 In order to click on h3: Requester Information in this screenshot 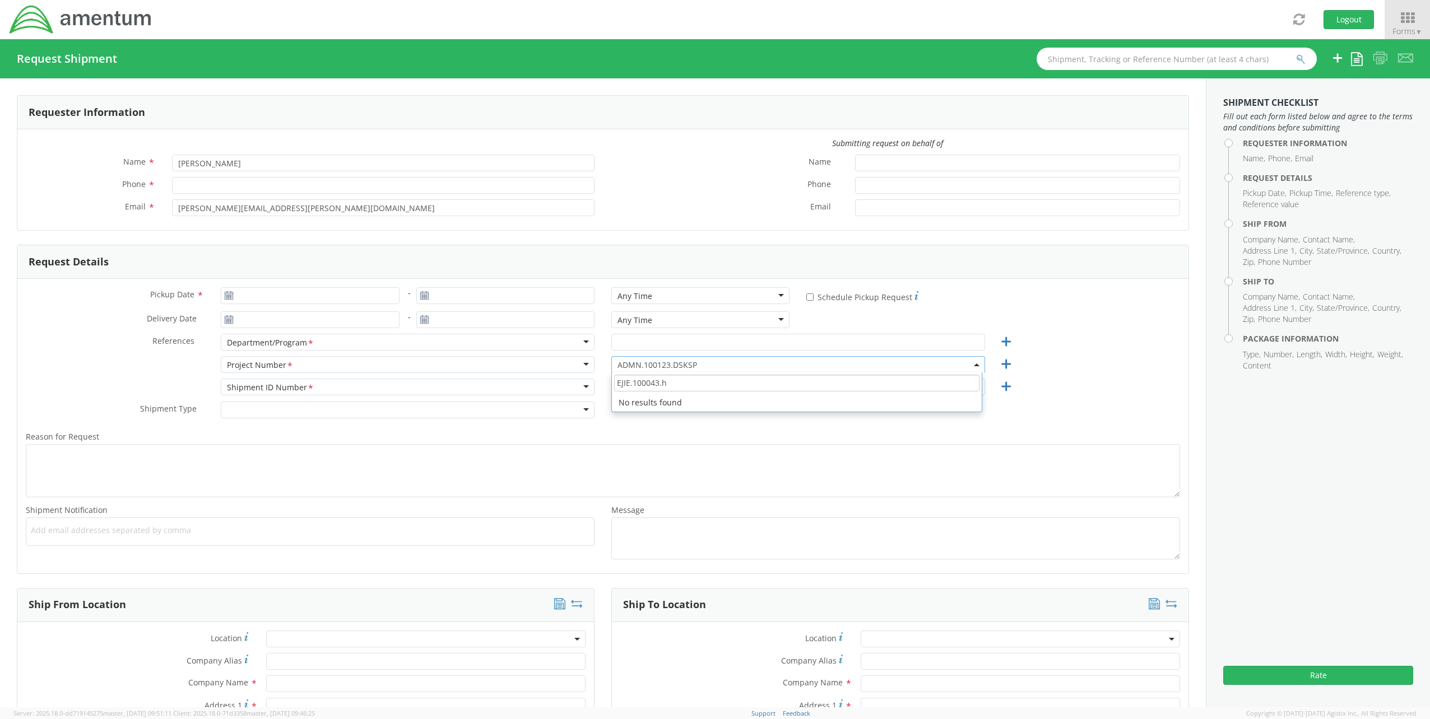, I will do `click(87, 113)`.